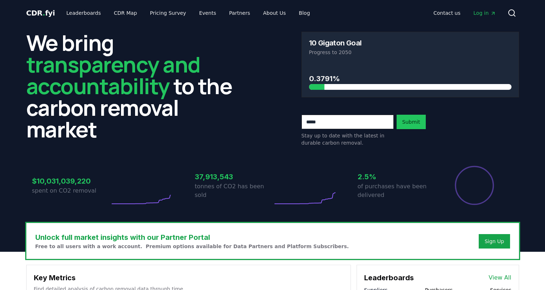 The height and width of the screenshot is (290, 545). Describe the element at coordinates (335, 43) in the screenshot. I see `h3: 10 Gigaton Goal` at that location.